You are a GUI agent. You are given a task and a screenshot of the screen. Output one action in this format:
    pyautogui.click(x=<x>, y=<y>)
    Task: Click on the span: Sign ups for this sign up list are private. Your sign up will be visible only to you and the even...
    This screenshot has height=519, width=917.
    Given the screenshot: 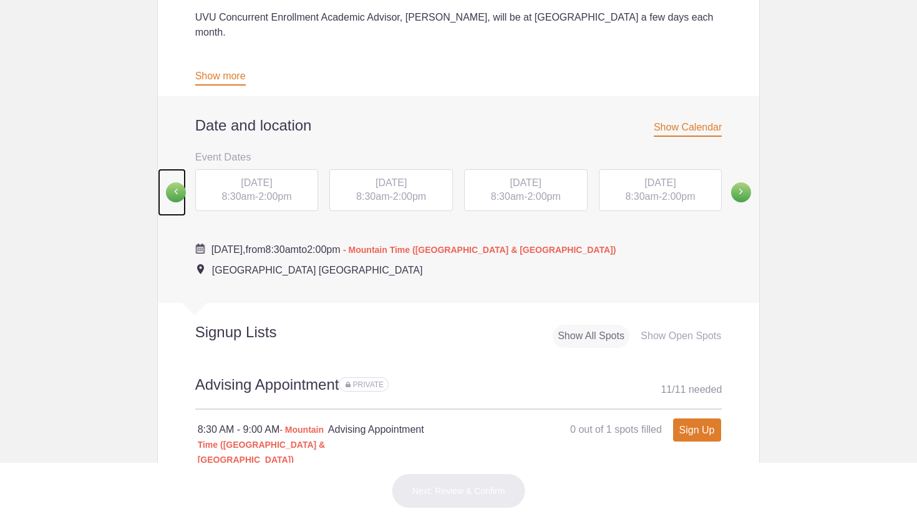 What is the action you would take?
    pyautogui.click(x=364, y=384)
    